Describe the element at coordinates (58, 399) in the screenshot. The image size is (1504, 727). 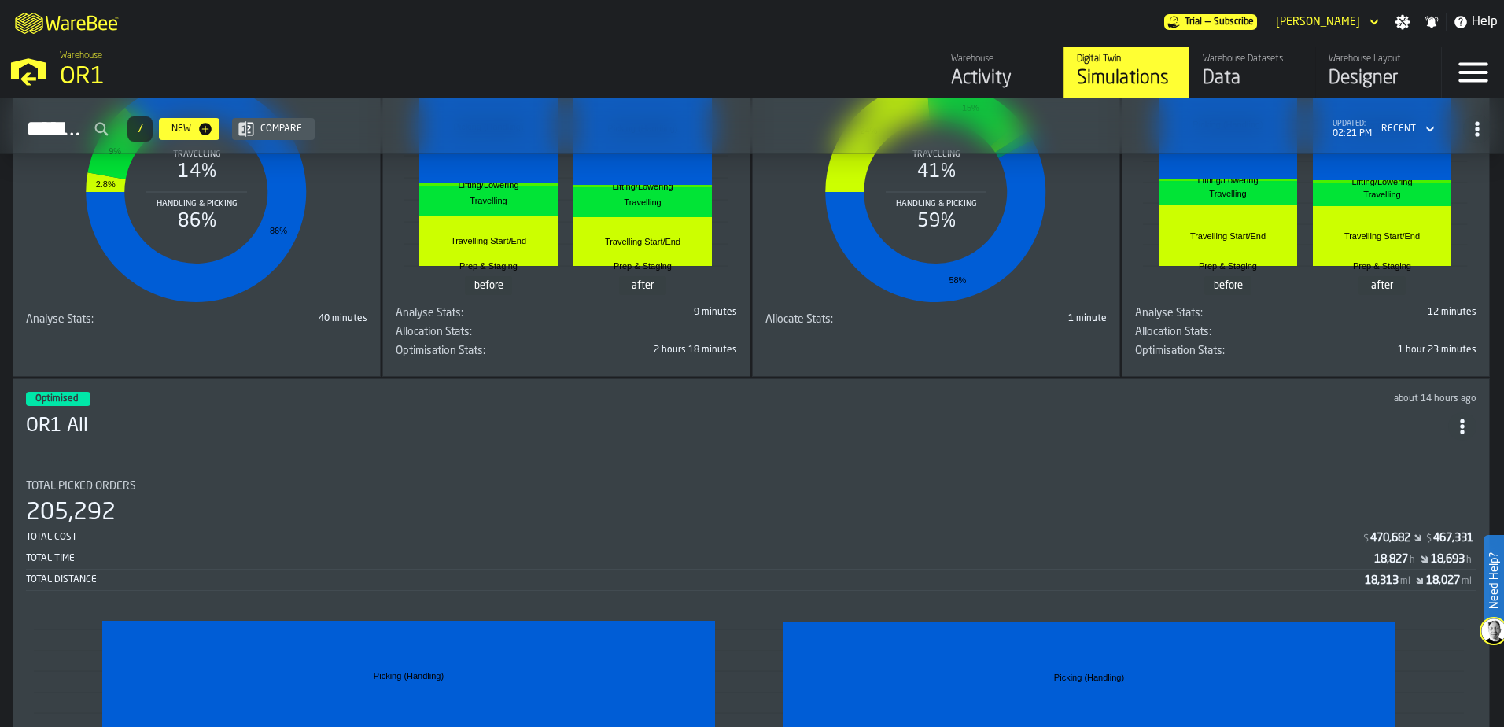
I see `div: status-3 2` at that location.